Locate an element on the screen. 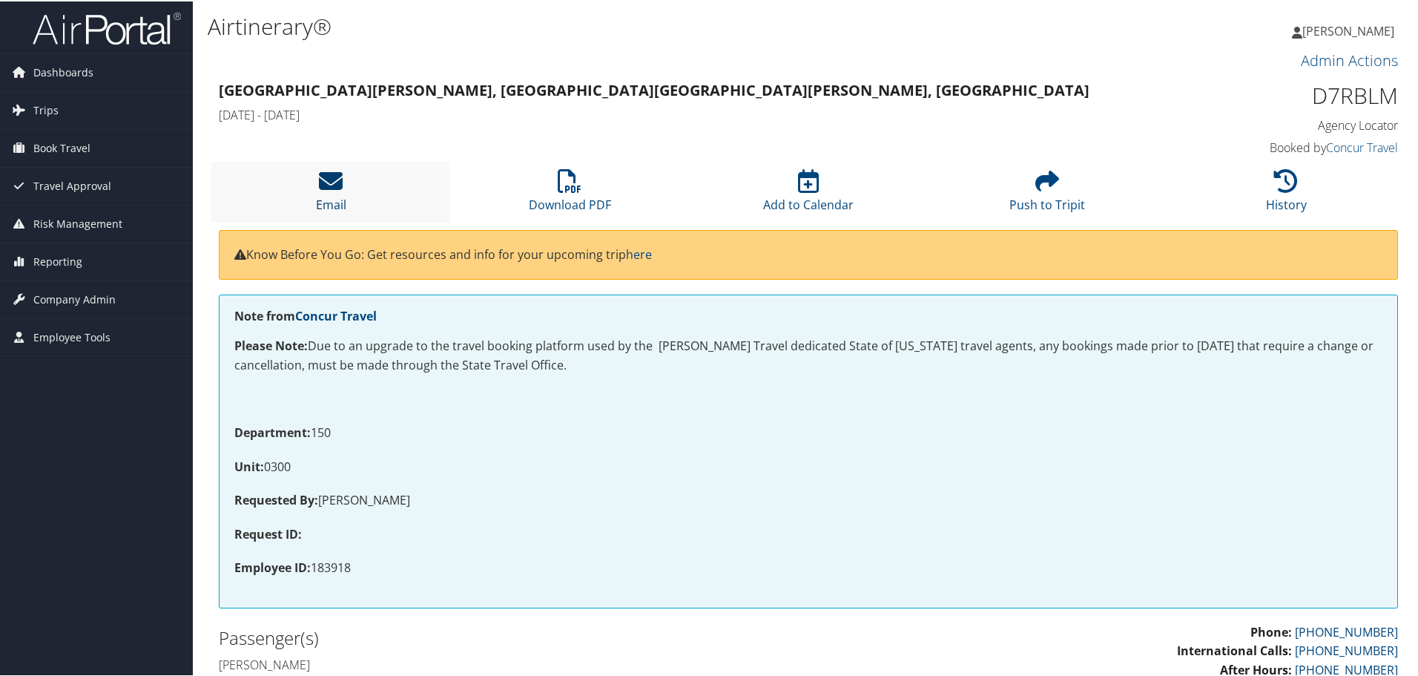 This screenshot has height=676, width=1418. a: here is located at coordinates (639, 253).